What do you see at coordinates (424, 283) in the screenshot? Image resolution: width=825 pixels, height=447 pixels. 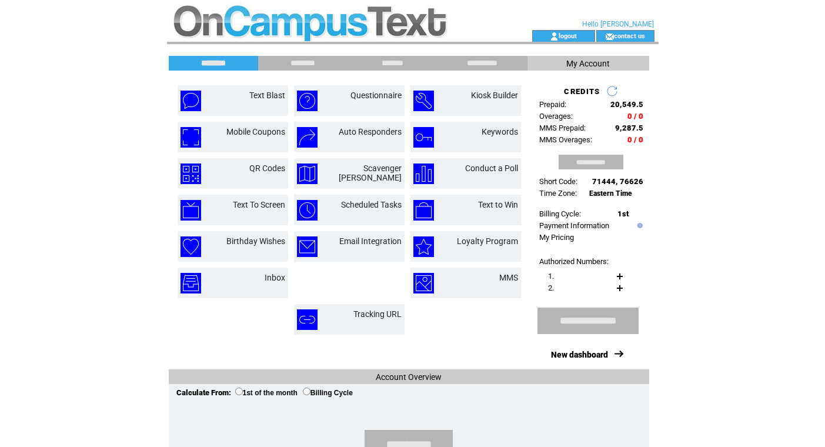 I see `img: mms.png` at bounding box center [424, 283].